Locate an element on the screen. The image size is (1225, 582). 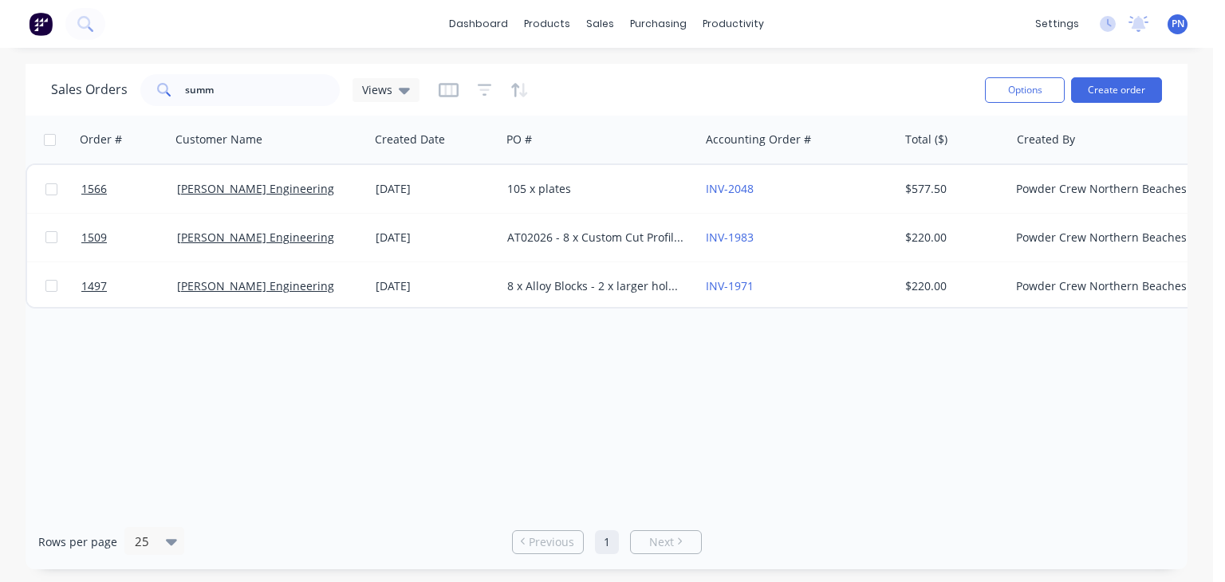
a: Previous page is located at coordinates (548, 542).